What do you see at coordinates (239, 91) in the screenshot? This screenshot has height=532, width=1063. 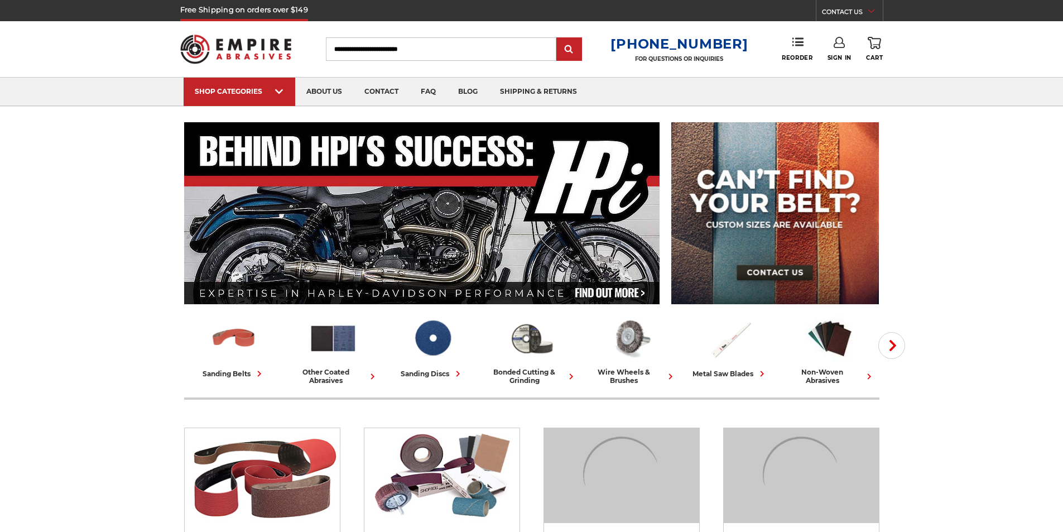 I see `div: SHOP CATEGORIES` at bounding box center [239, 91].